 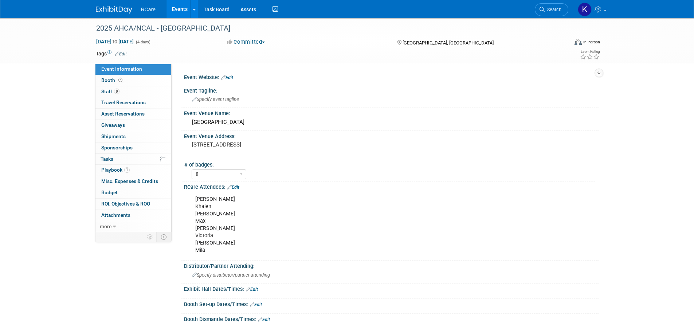 I want to click on div: RCare Attendees:, so click(x=391, y=186).